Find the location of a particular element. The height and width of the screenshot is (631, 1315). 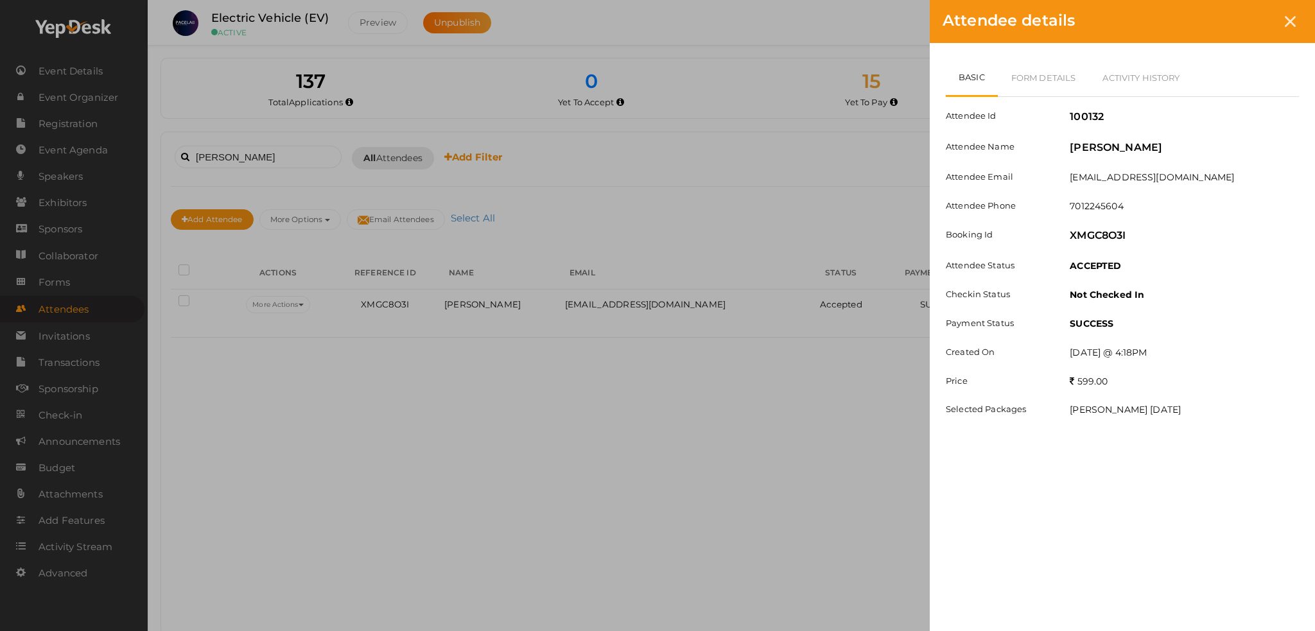

div: 599.00 is located at coordinates (1184, 381).